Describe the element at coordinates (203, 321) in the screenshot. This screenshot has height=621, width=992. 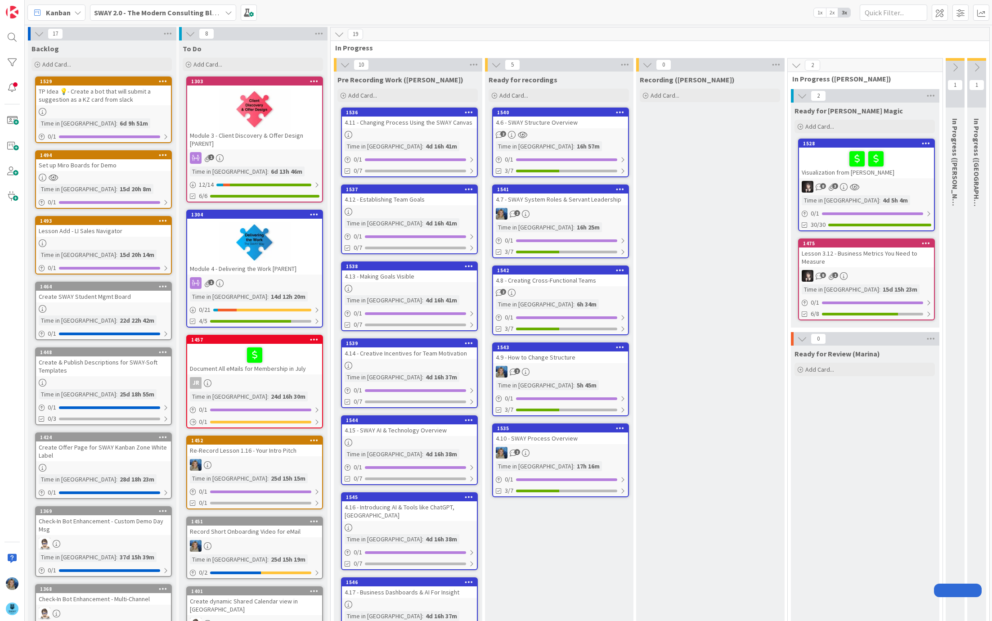
I see `span: 4/5` at that location.